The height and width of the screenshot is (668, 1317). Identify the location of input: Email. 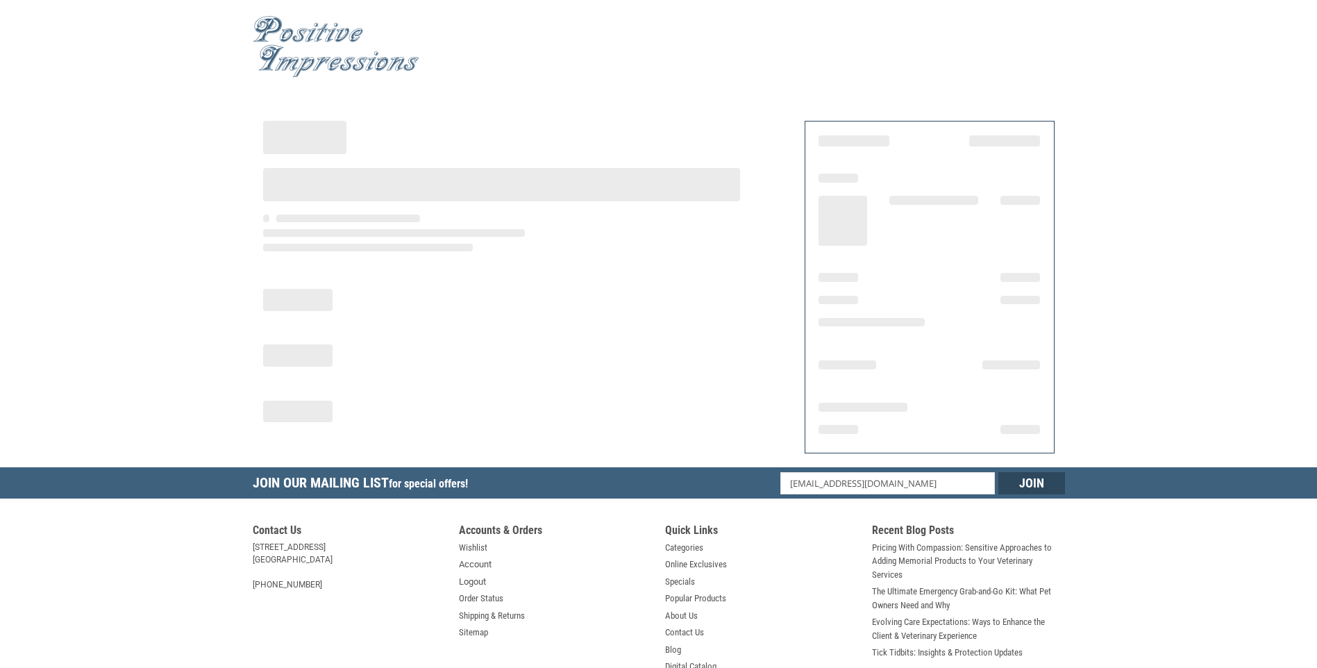
(887, 483).